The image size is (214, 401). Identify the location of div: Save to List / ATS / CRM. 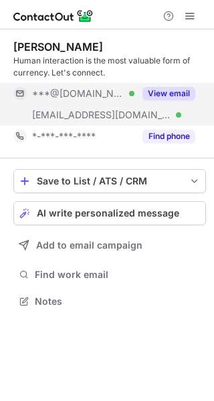
(110, 181).